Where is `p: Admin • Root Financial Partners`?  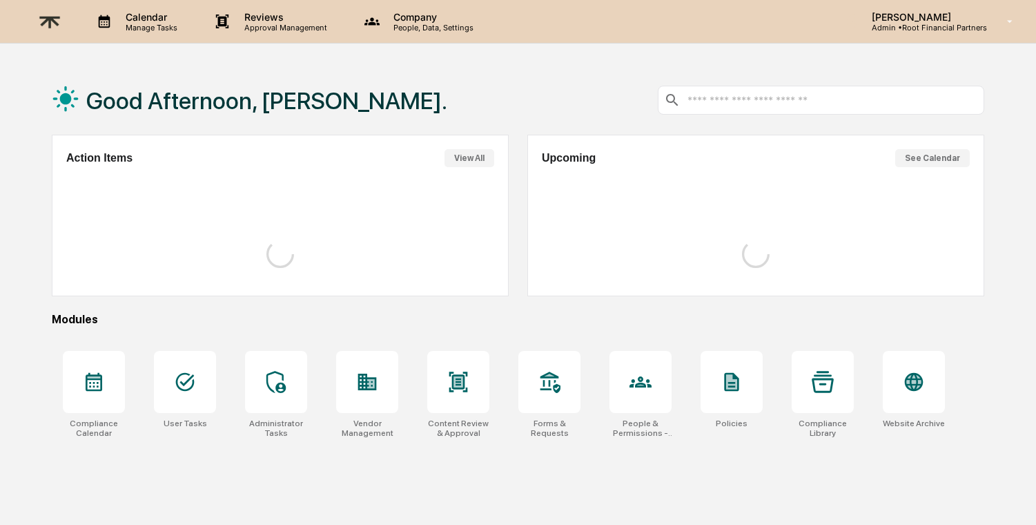
p: Admin • Root Financial Partners is located at coordinates (924, 28).